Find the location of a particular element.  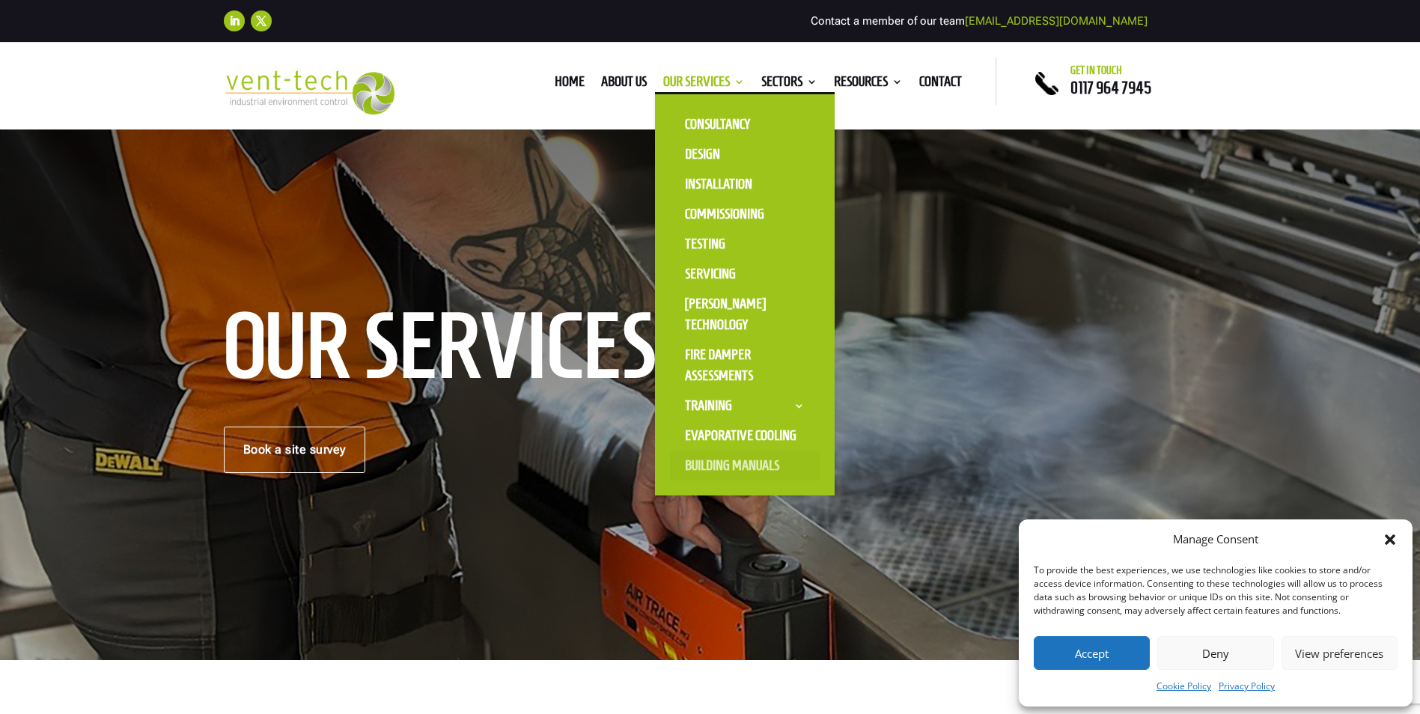

a: Cookie Policy is located at coordinates (1183, 686).